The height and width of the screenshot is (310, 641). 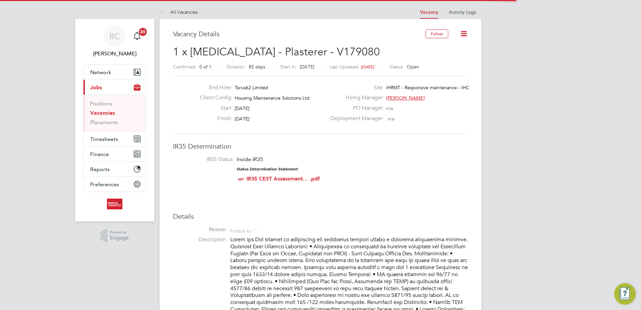 What do you see at coordinates (115, 184) in the screenshot?
I see `button: Preferences` at bounding box center [115, 184].